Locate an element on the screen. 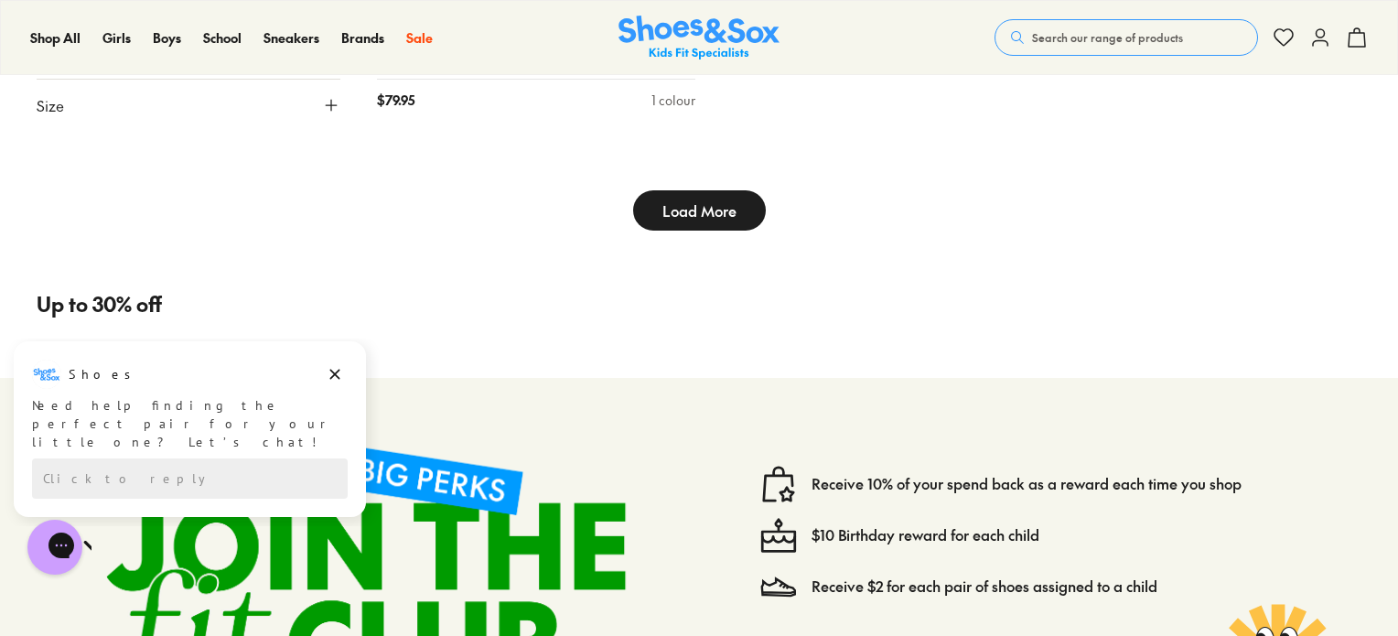 The height and width of the screenshot is (636, 1398). a: Sneakers is located at coordinates (291, 38).